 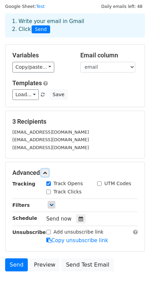 What do you see at coordinates (24, 184) in the screenshot?
I see `strong: Tracking` at bounding box center [24, 184].